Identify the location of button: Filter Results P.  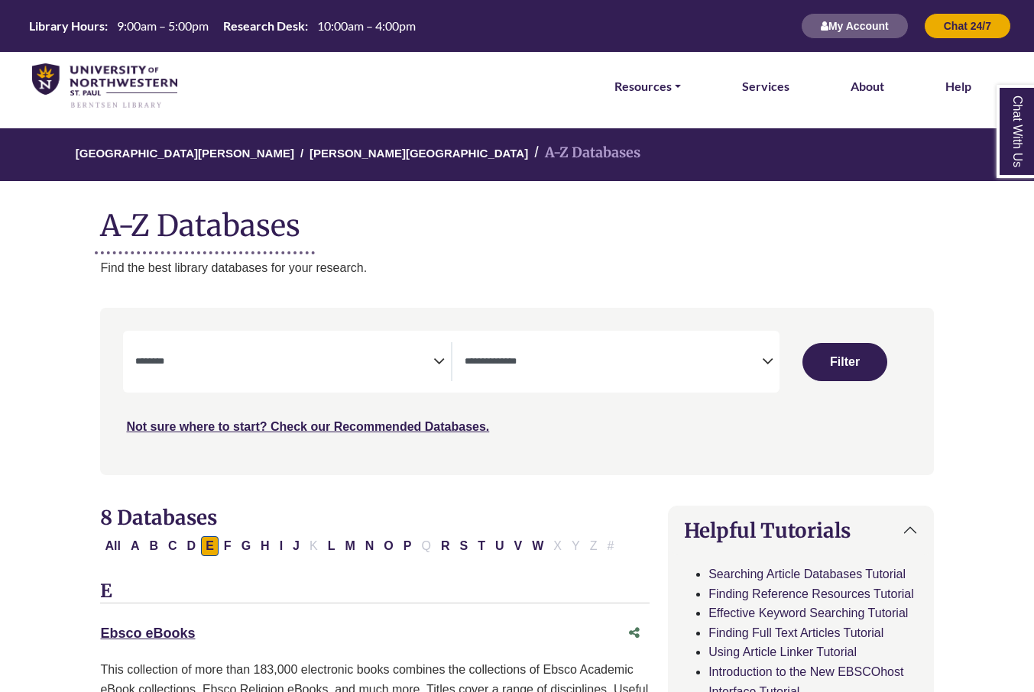
(407, 547).